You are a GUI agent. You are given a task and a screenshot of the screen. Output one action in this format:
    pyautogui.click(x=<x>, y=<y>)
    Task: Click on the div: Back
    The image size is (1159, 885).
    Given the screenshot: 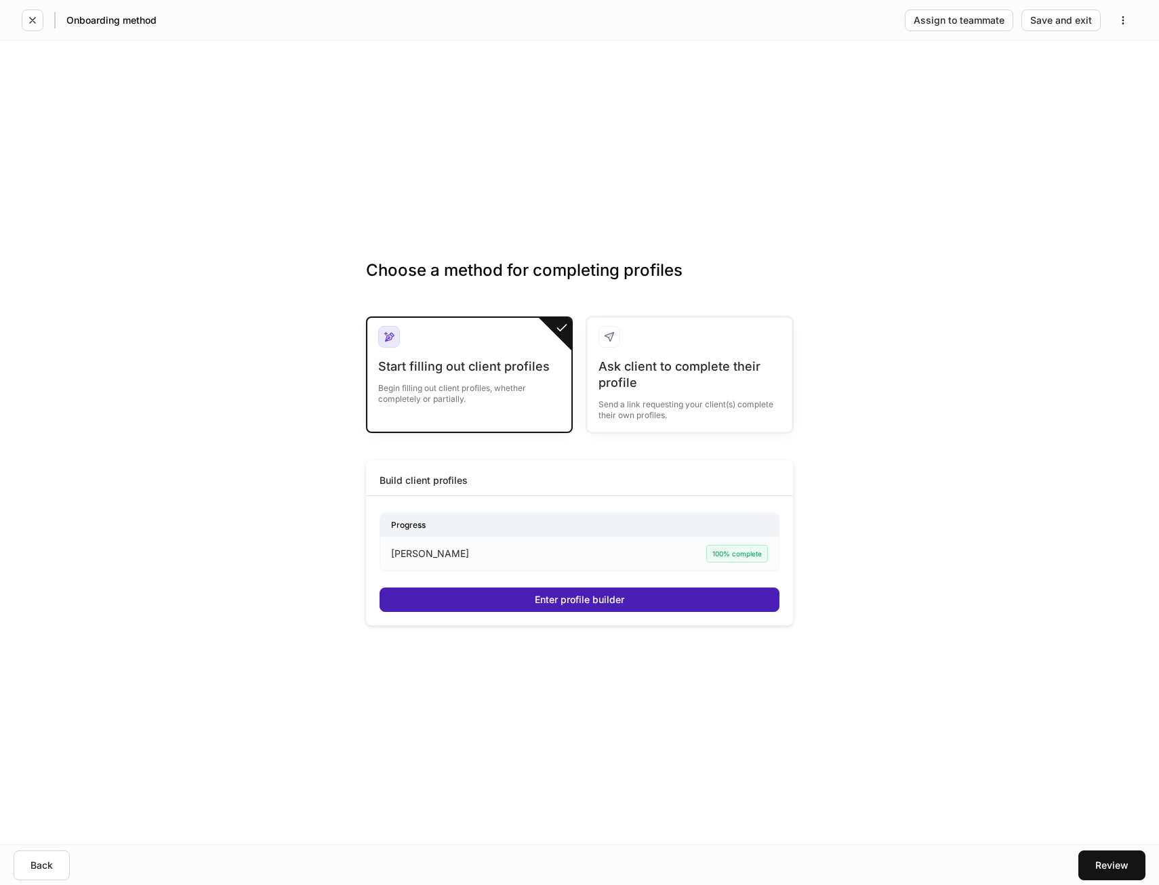 What is the action you would take?
    pyautogui.click(x=41, y=866)
    